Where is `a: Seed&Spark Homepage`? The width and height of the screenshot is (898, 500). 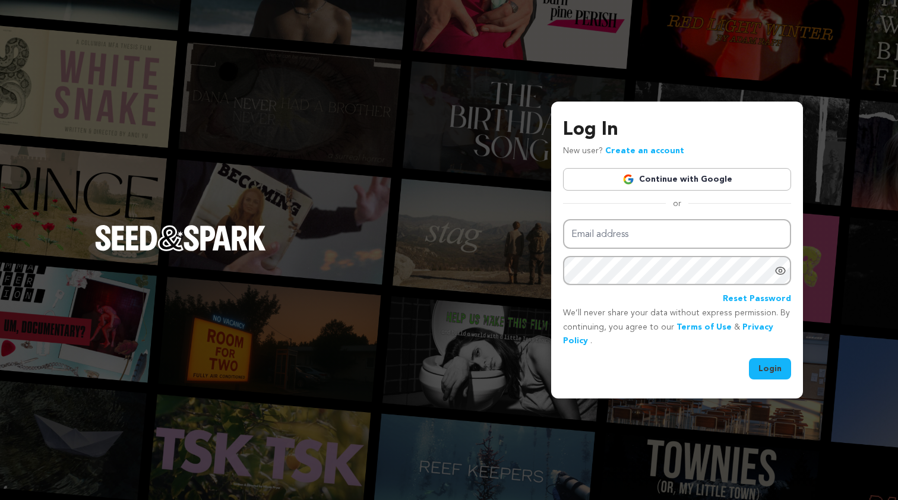 a: Seed&Spark Homepage is located at coordinates (181, 250).